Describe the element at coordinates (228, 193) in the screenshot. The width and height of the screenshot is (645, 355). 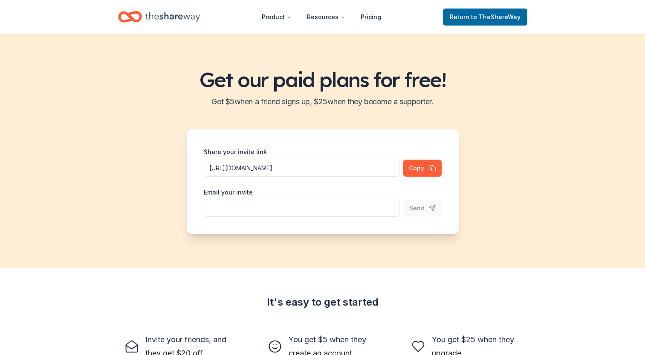
I see `label: Email your invite` at that location.